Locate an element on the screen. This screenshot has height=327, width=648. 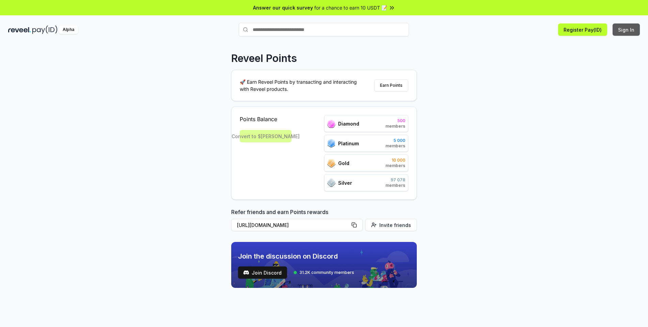
span: Join Discord is located at coordinates (267, 273).